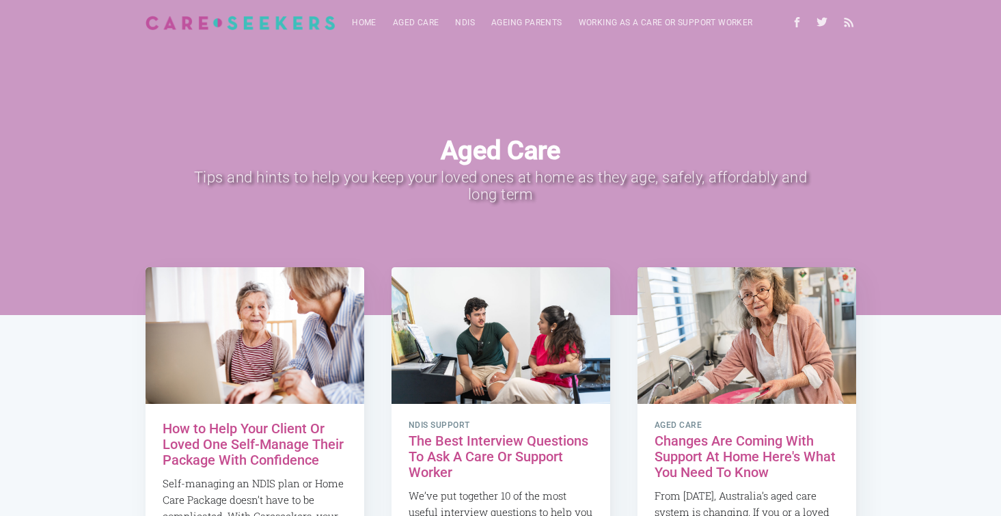 The height and width of the screenshot is (516, 1001). Describe the element at coordinates (500, 186) in the screenshot. I see `h2: Tips and hints to help you keep your loved ones at home as they age, safely, affordably and long ...` at that location.